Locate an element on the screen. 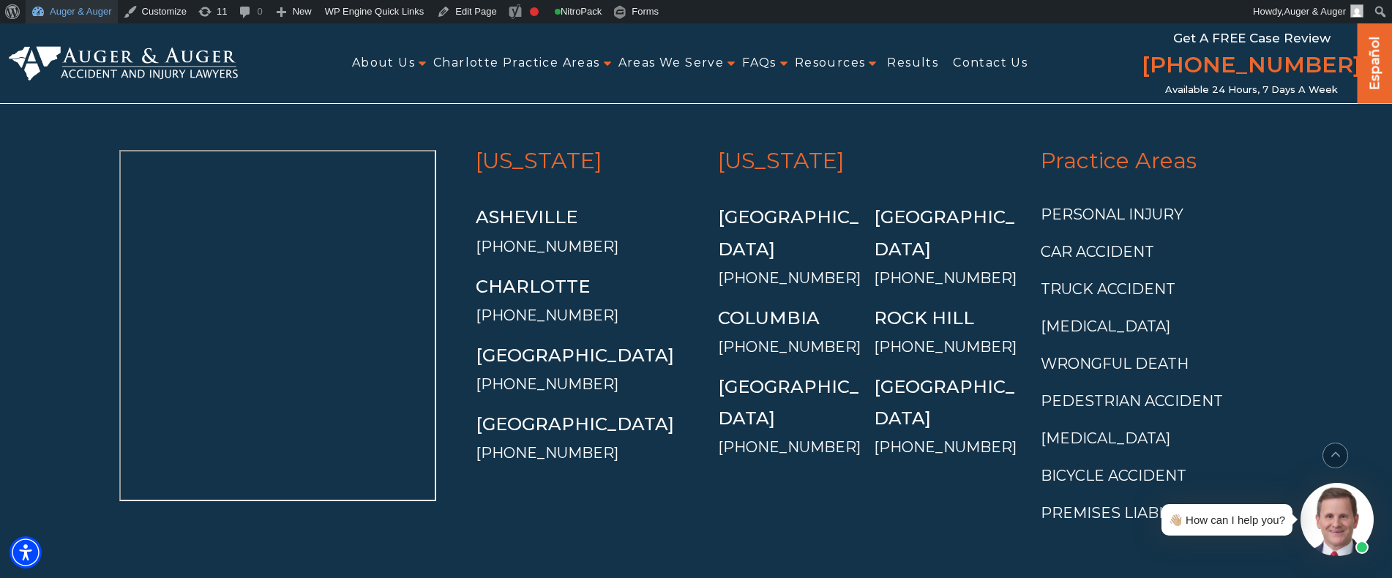 Image resolution: width=1392 pixels, height=578 pixels. a: Contact Us is located at coordinates (990, 63).